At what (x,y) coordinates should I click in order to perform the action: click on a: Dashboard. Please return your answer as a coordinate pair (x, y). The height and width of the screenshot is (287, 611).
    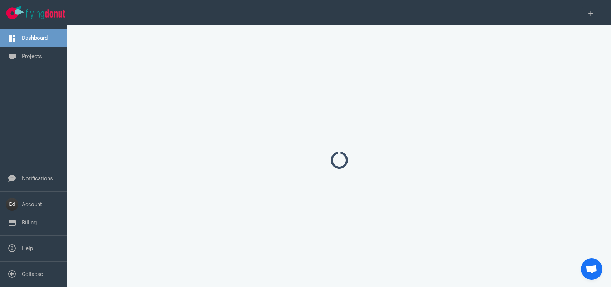
    Looking at the image, I should click on (35, 38).